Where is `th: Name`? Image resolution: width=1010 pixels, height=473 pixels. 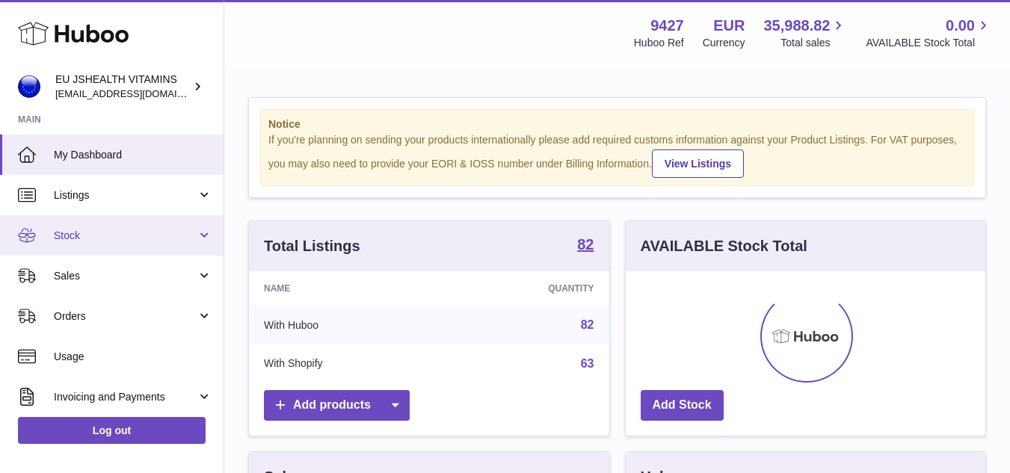
th: Name is located at coordinates (346, 289).